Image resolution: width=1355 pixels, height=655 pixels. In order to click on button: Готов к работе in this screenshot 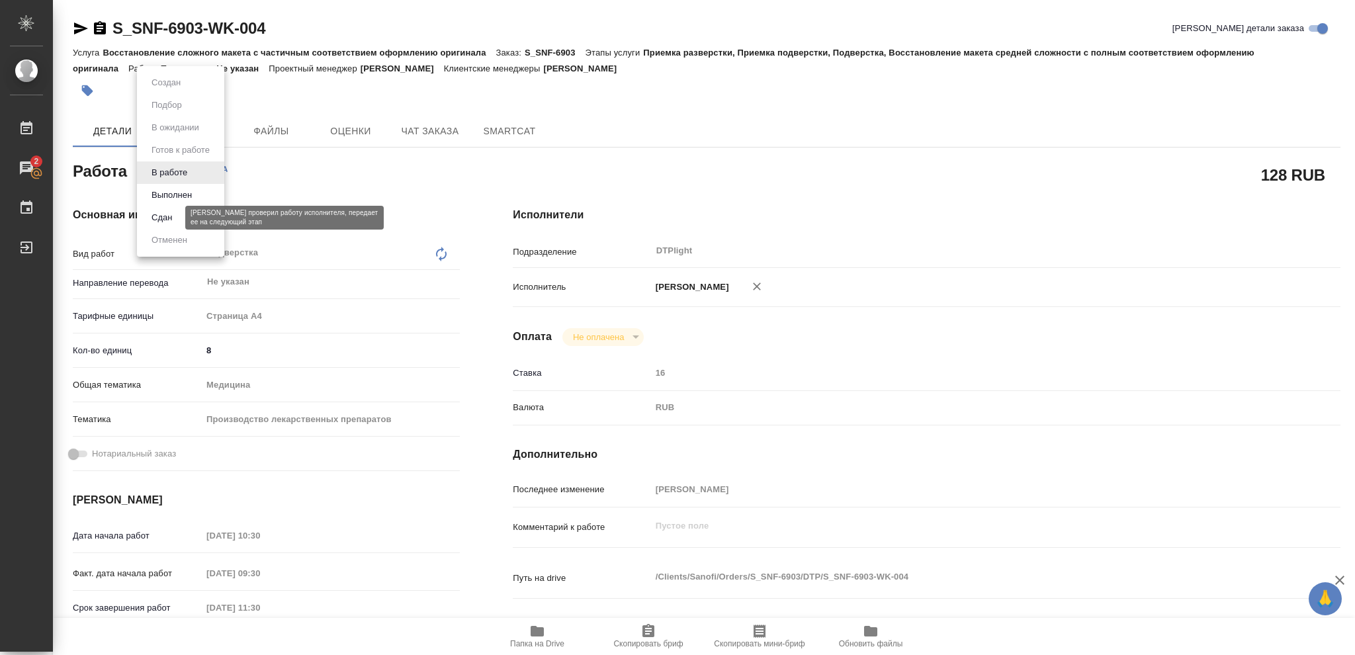, I will do `click(181, 150)`.